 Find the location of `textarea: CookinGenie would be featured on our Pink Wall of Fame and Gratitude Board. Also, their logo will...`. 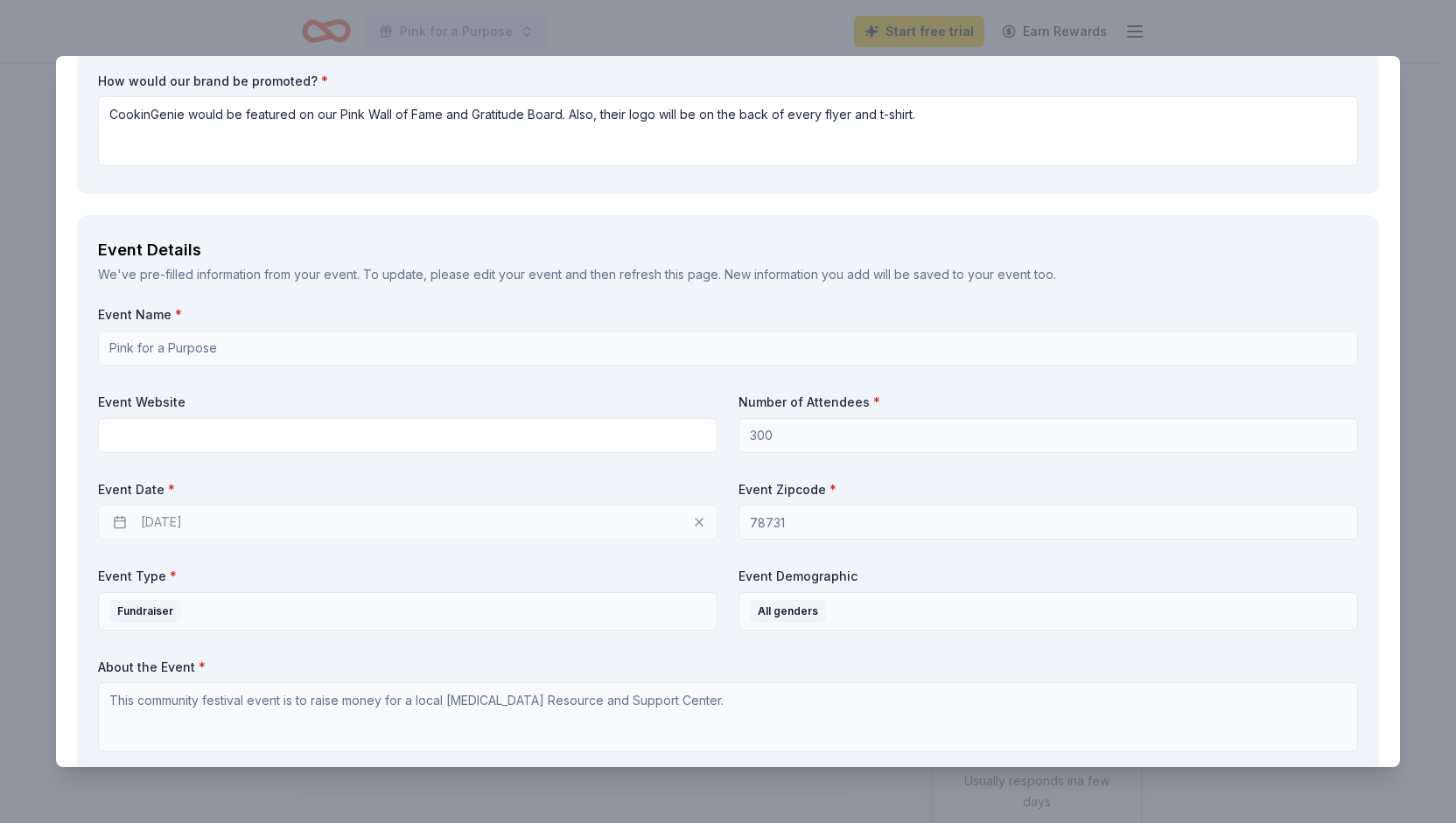

textarea: CookinGenie would be featured on our Pink Wall of Fame and Gratitude Board. Also, their logo will... is located at coordinates (728, 131).